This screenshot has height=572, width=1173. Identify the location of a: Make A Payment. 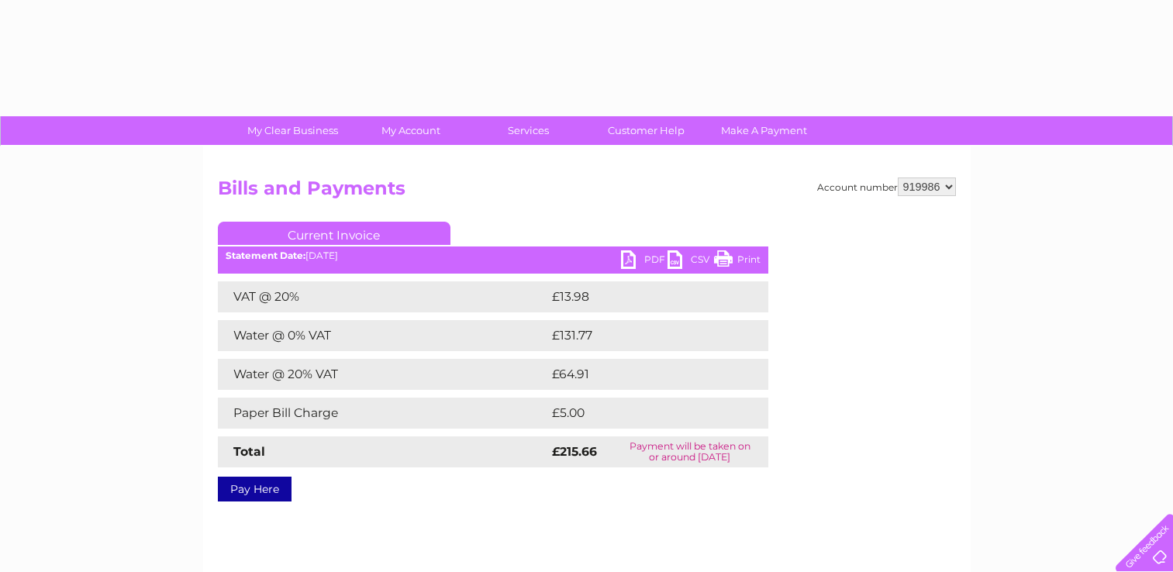
(764, 130).